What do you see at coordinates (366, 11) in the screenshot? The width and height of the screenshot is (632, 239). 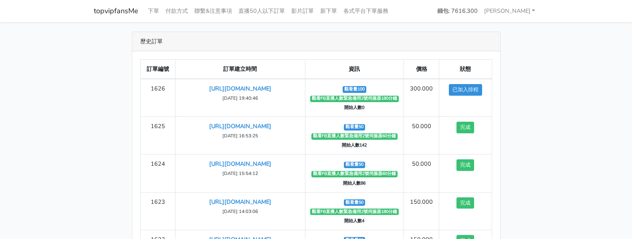 I see `a: 各式平台下單服務` at bounding box center [366, 11].